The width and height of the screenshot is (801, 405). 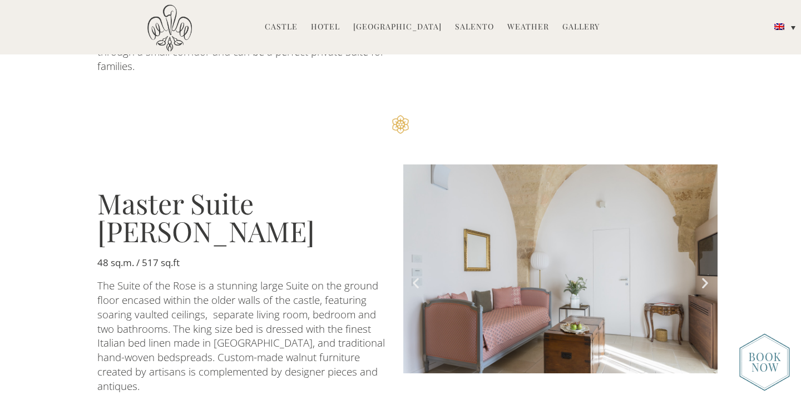 What do you see at coordinates (779, 27) in the screenshot?
I see `img: English` at bounding box center [779, 27].